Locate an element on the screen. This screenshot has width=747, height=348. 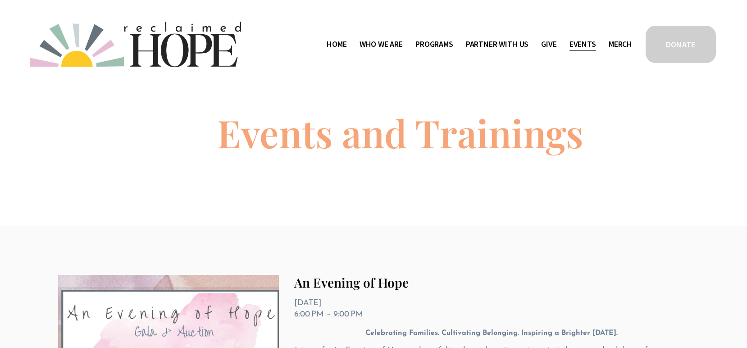
a: Give is located at coordinates (549, 44).